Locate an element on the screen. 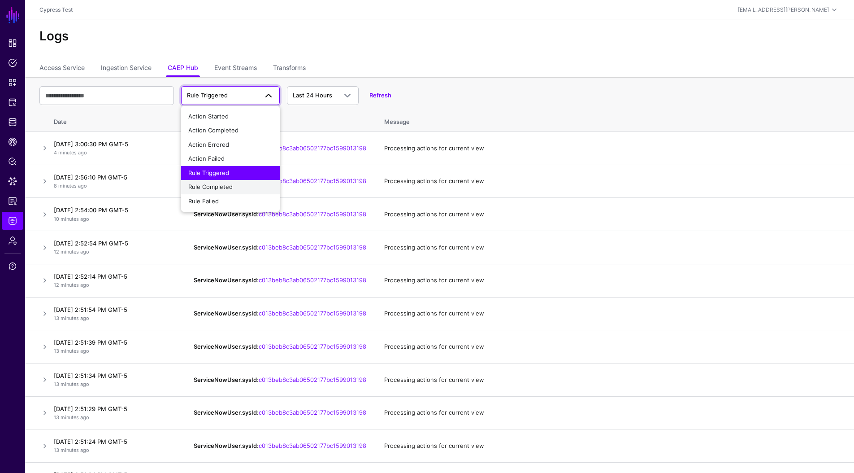 Image resolution: width=854 pixels, height=473 pixels. th: Entity is located at coordinates (280, 120).